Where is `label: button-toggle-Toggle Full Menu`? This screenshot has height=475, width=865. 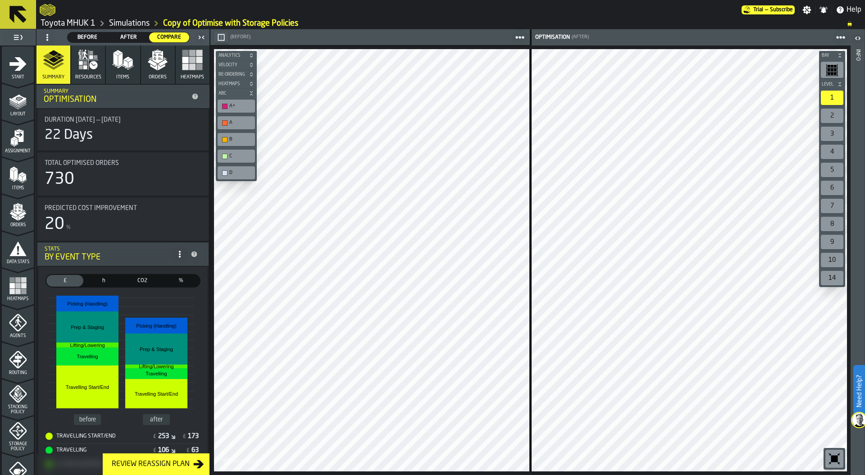 label: button-toggle-Toggle Full Menu is located at coordinates (18, 37).